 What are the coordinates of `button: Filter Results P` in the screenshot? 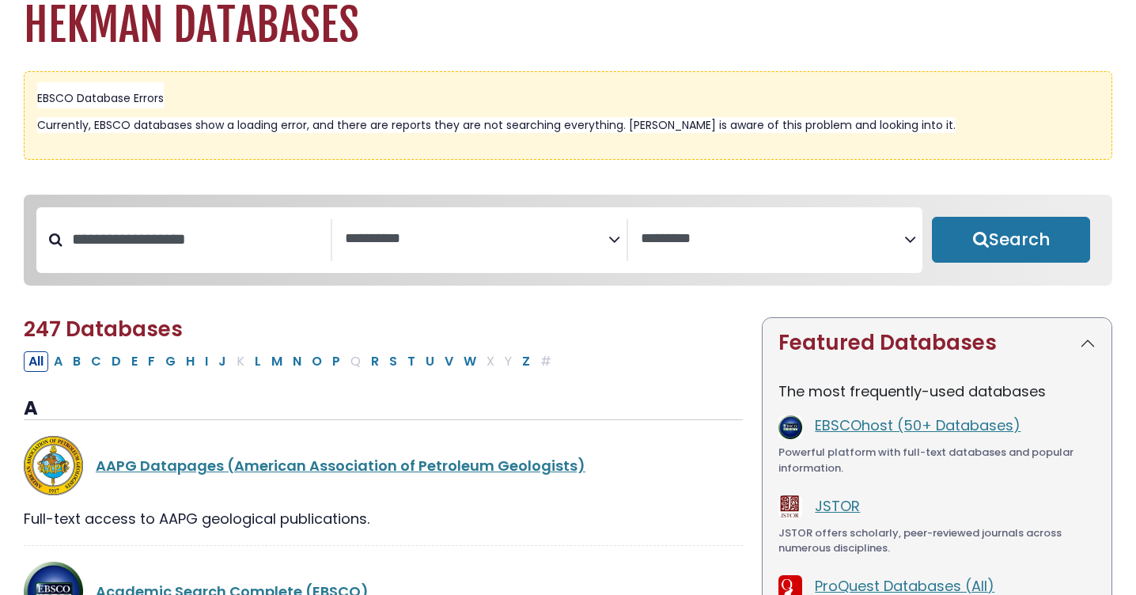 It's located at (336, 362).